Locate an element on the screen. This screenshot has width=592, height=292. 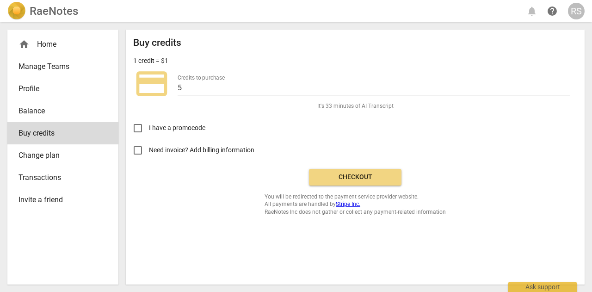
span: You will be redirected to the payment service provider website. All payments are handled by RaeNo... is located at coordinates (355, 204).